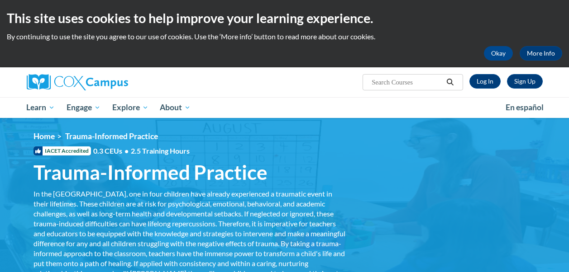 The height and width of the screenshot is (272, 569). I want to click on a: Explore, so click(130, 108).